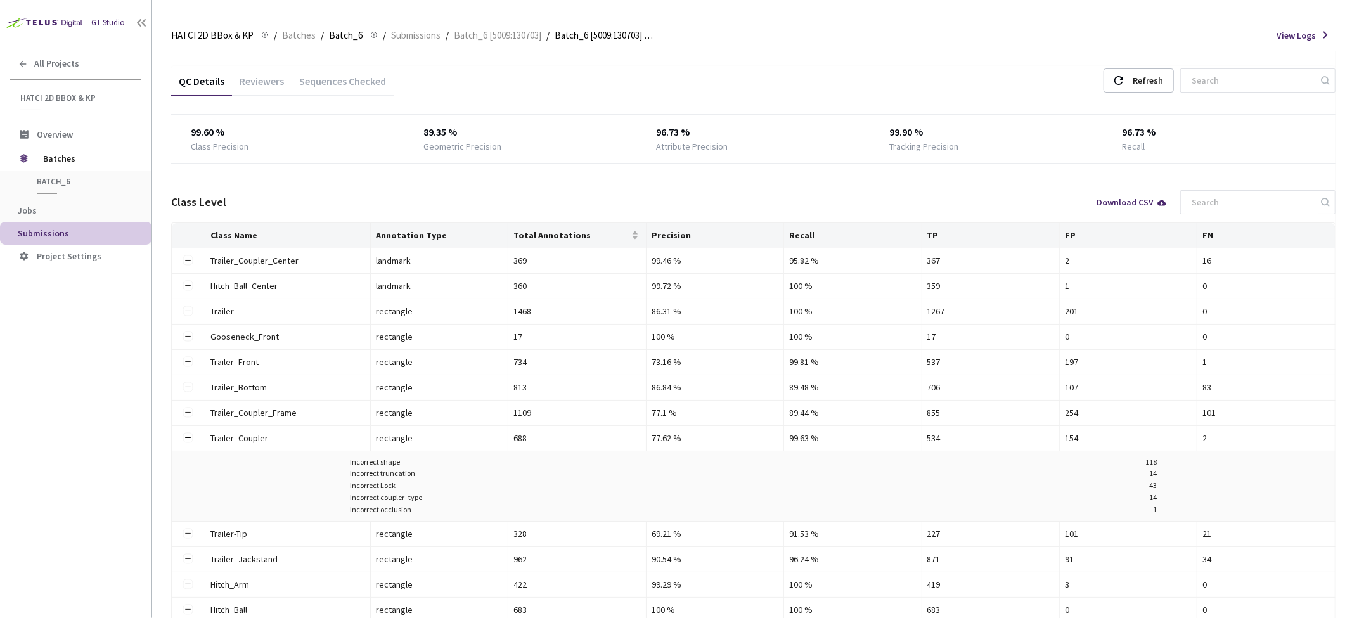 The image size is (1352, 618). I want to click on button: Collapse row, so click(188, 438).